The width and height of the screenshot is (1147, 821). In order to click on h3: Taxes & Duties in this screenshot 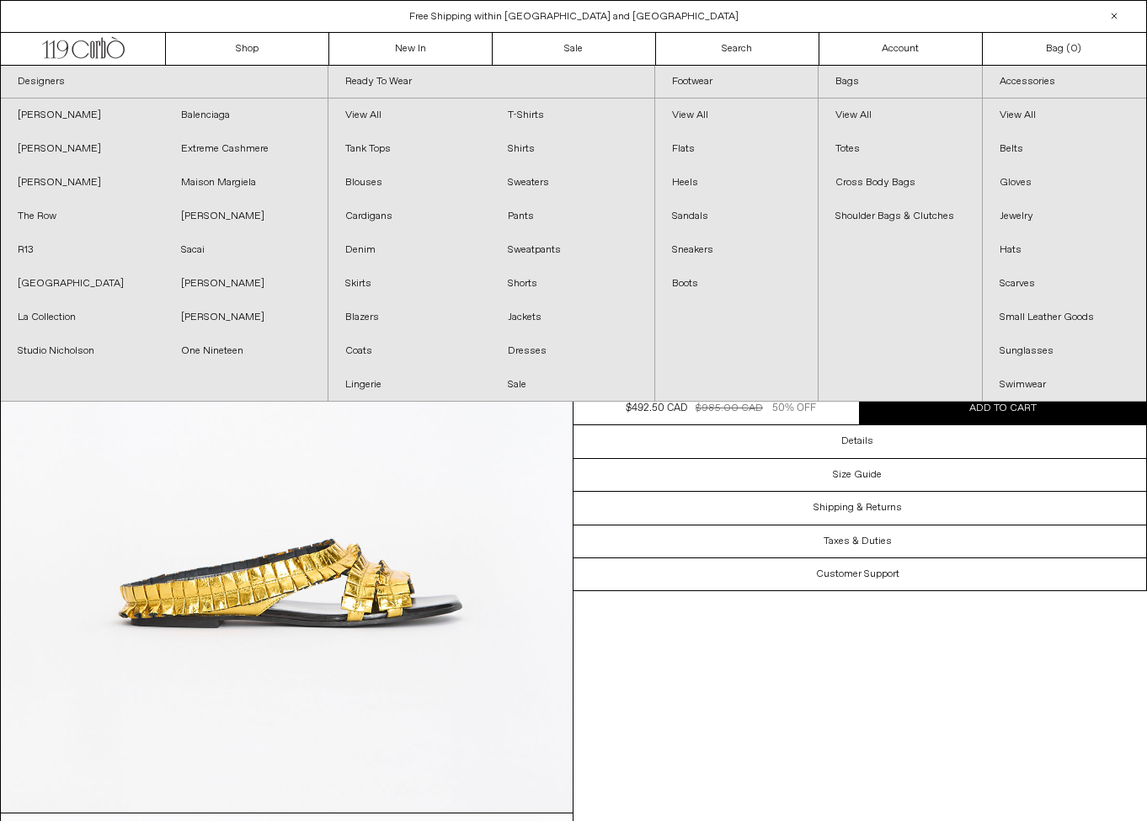, I will do `click(857, 541)`.